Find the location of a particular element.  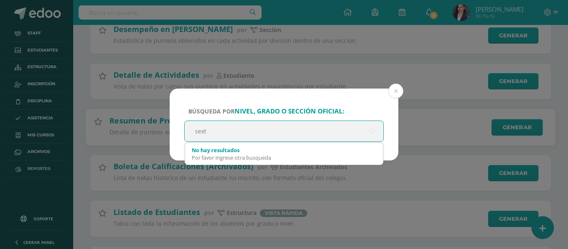

div: No hay resultados is located at coordinates (284, 150).